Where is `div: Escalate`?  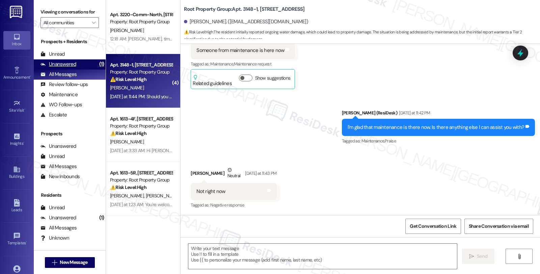
div: Escalate is located at coordinates (54, 115).